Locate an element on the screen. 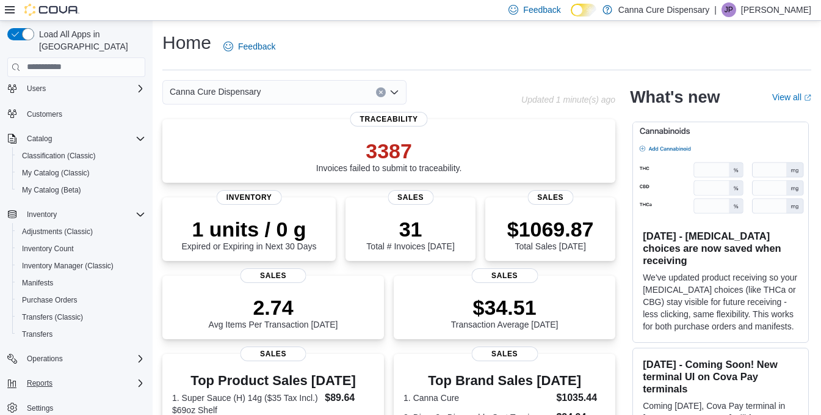  button: Customers is located at coordinates (76, 113).